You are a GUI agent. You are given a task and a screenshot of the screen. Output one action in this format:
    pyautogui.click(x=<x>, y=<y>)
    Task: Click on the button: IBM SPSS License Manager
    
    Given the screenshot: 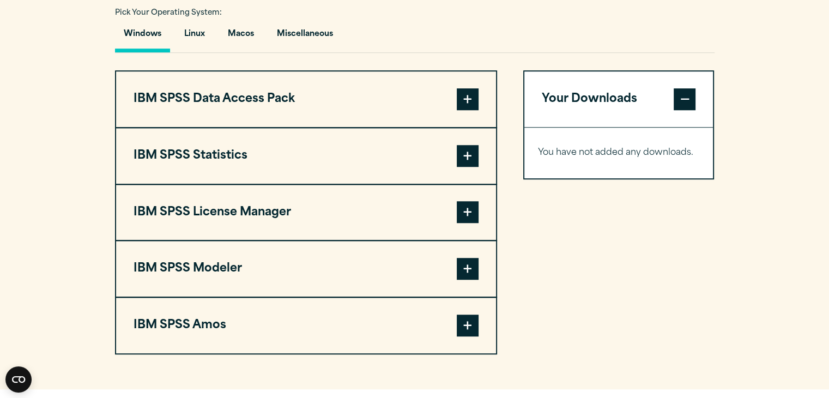 What is the action you would take?
    pyautogui.click(x=306, y=213)
    